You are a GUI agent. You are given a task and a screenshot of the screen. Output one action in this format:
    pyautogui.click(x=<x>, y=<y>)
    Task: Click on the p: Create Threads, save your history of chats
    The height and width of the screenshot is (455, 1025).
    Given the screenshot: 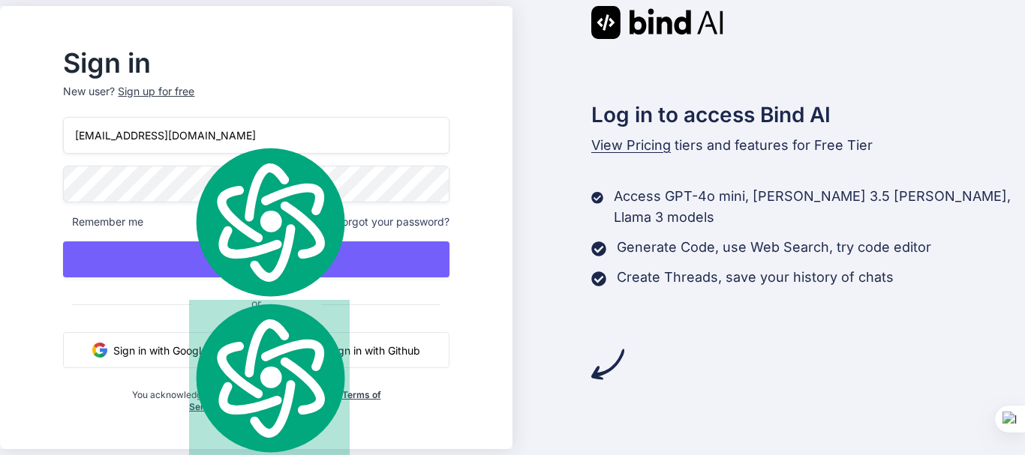 What is the action you would take?
    pyautogui.click(x=755, y=278)
    